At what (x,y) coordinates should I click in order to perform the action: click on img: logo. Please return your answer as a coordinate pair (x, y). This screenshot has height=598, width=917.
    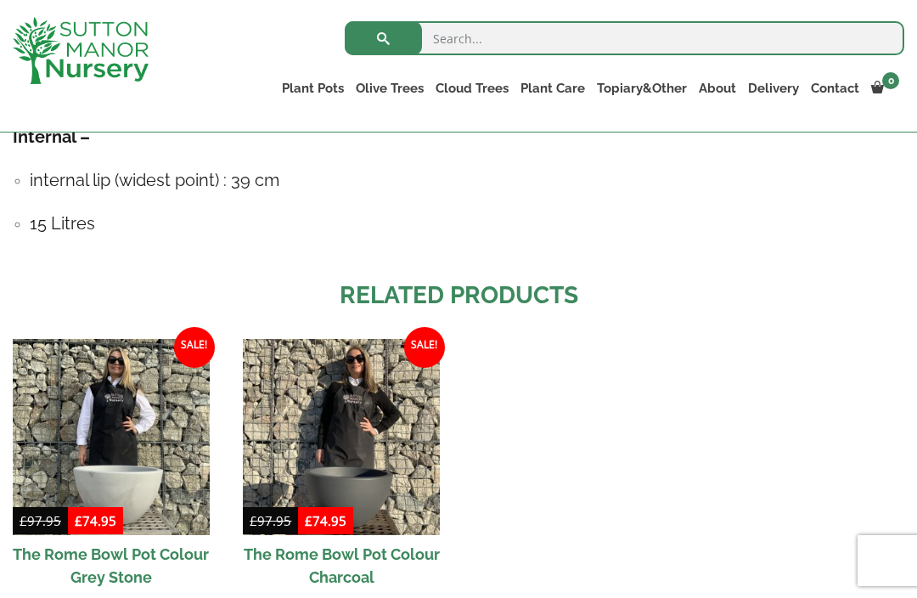
    Looking at the image, I should click on (81, 50).